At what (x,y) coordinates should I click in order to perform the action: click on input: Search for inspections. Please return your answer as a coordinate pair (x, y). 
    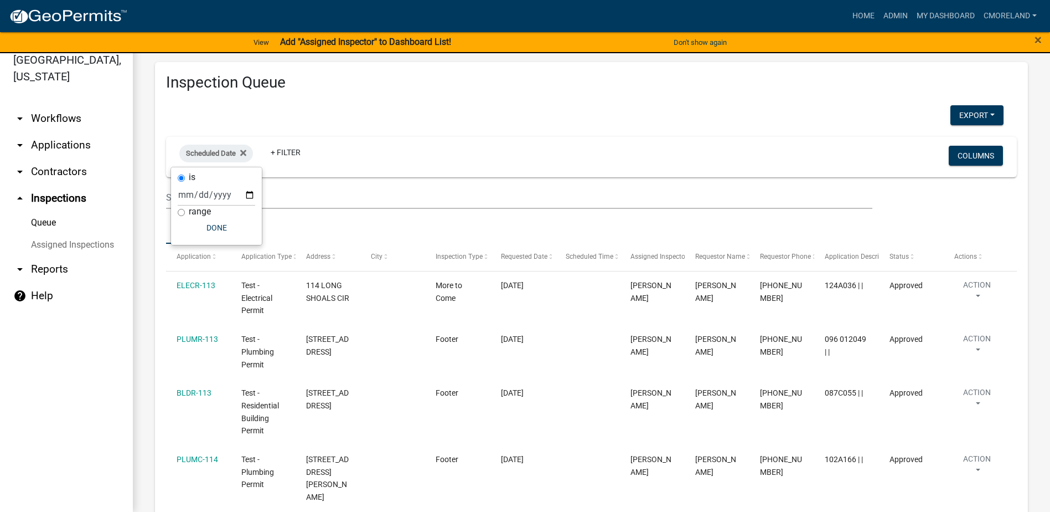
    Looking at the image, I should click on (519, 197).